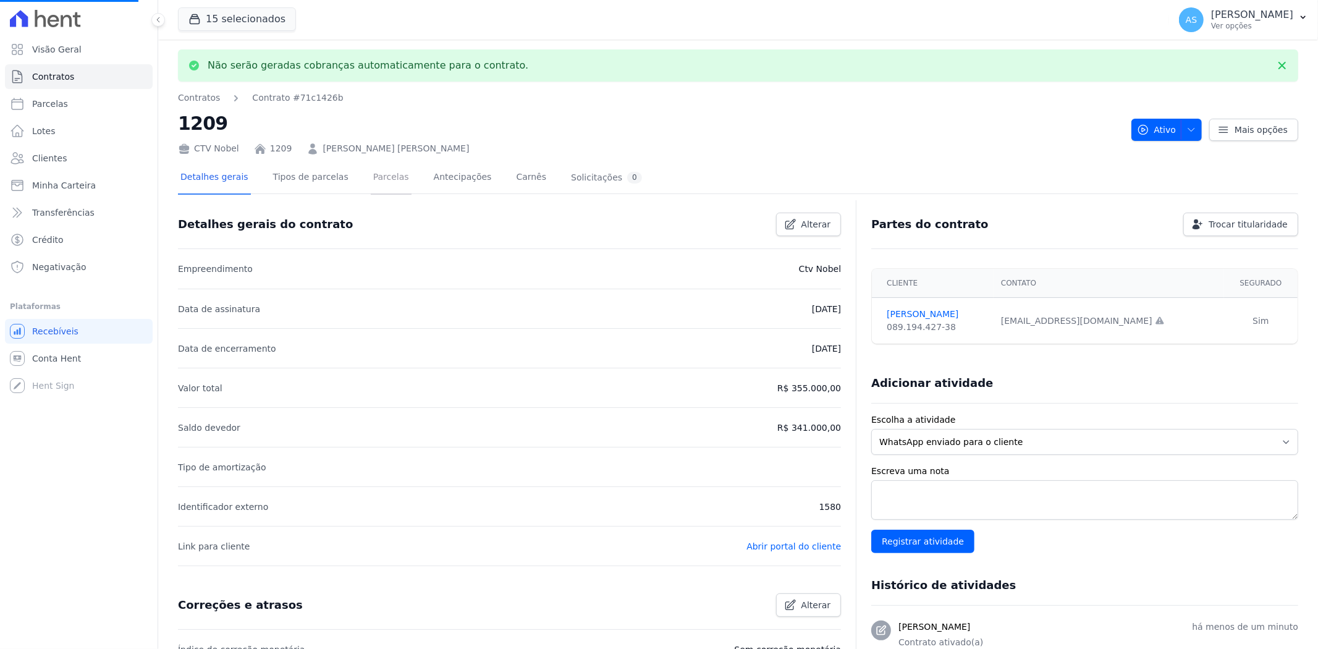 The width and height of the screenshot is (1318, 649). Describe the element at coordinates (944, 585) in the screenshot. I see `h3: Histórico de atividades` at that location.